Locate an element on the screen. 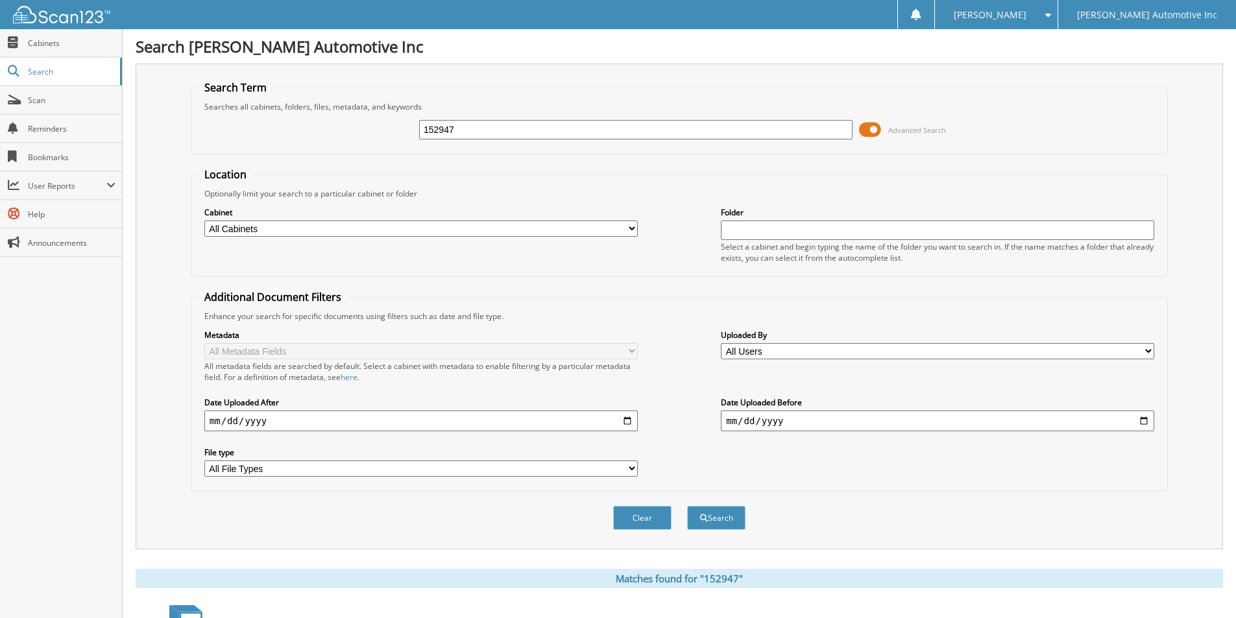 The width and height of the screenshot is (1236, 618). label: Uploaded By is located at coordinates (938, 335).